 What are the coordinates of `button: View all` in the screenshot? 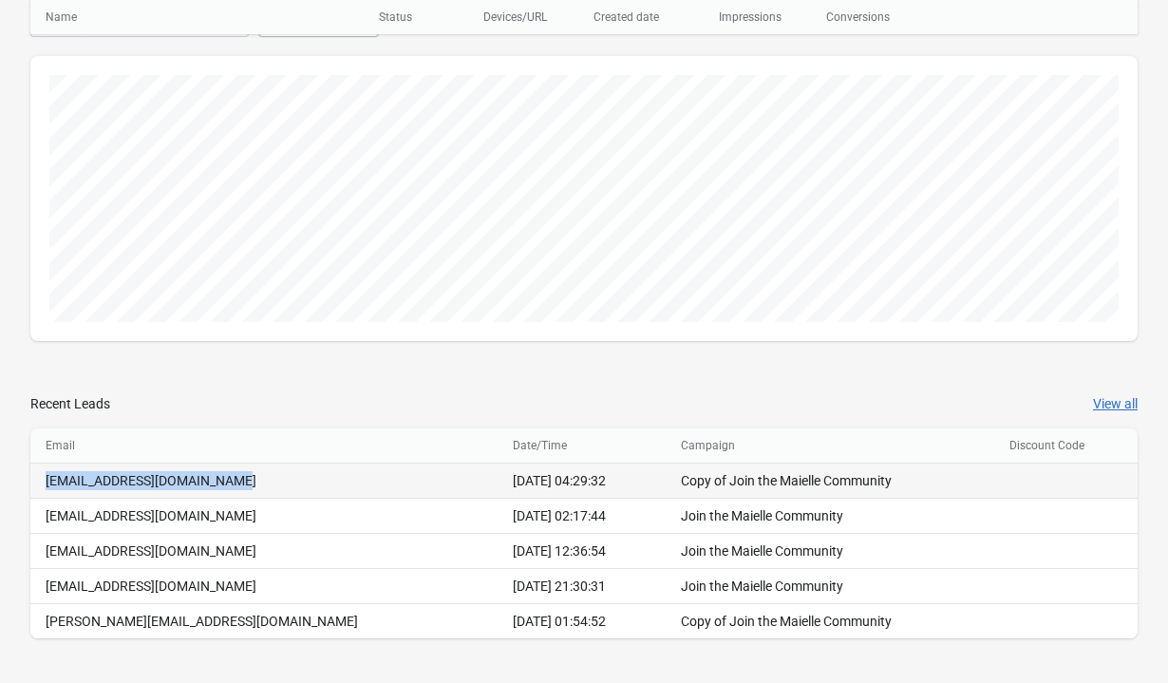 It's located at (1115, 404).